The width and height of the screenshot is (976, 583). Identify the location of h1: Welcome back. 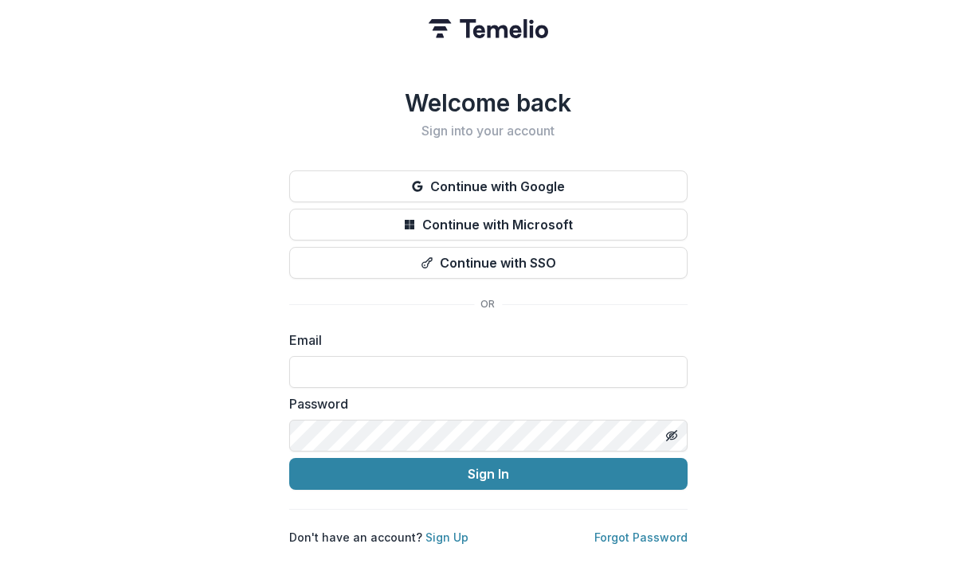
(489, 103).